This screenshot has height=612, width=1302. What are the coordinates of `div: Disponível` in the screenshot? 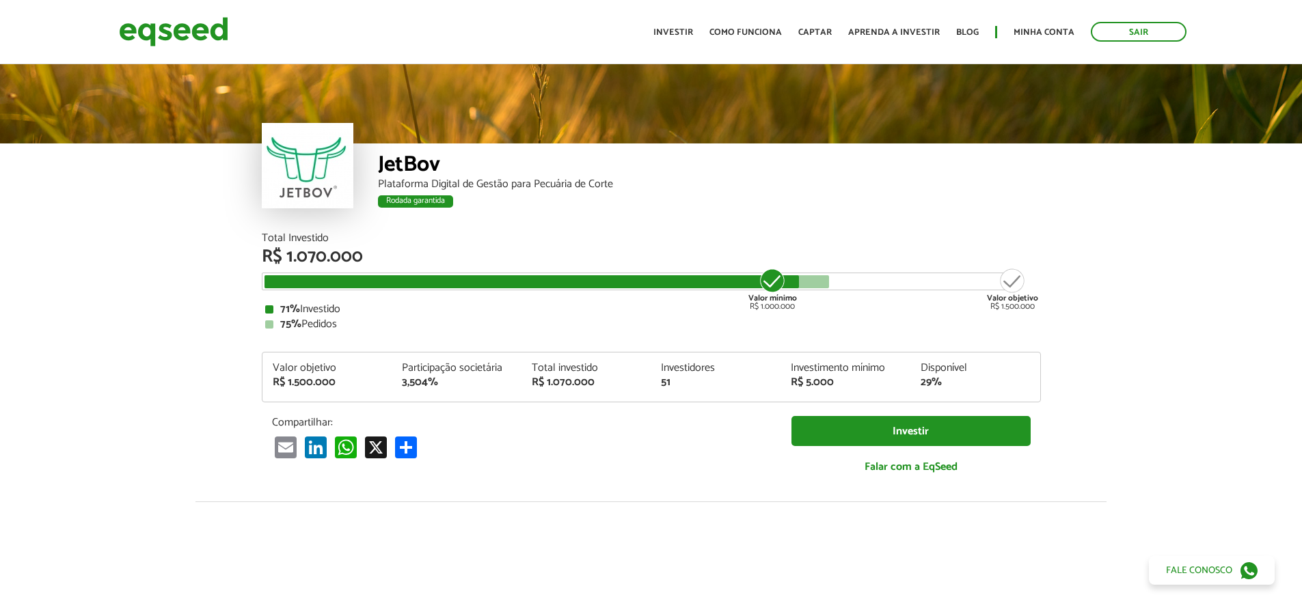 It's located at (975, 368).